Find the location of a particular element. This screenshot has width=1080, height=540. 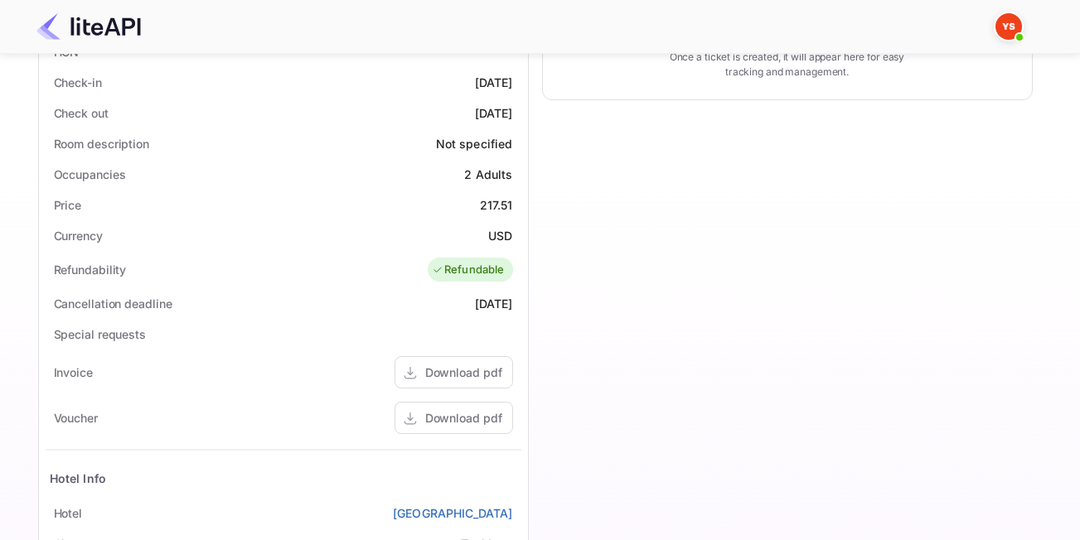

div: Room description is located at coordinates (101, 143).